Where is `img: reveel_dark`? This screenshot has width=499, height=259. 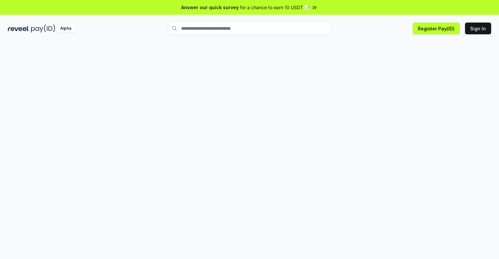
img: reveel_dark is located at coordinates (19, 28).